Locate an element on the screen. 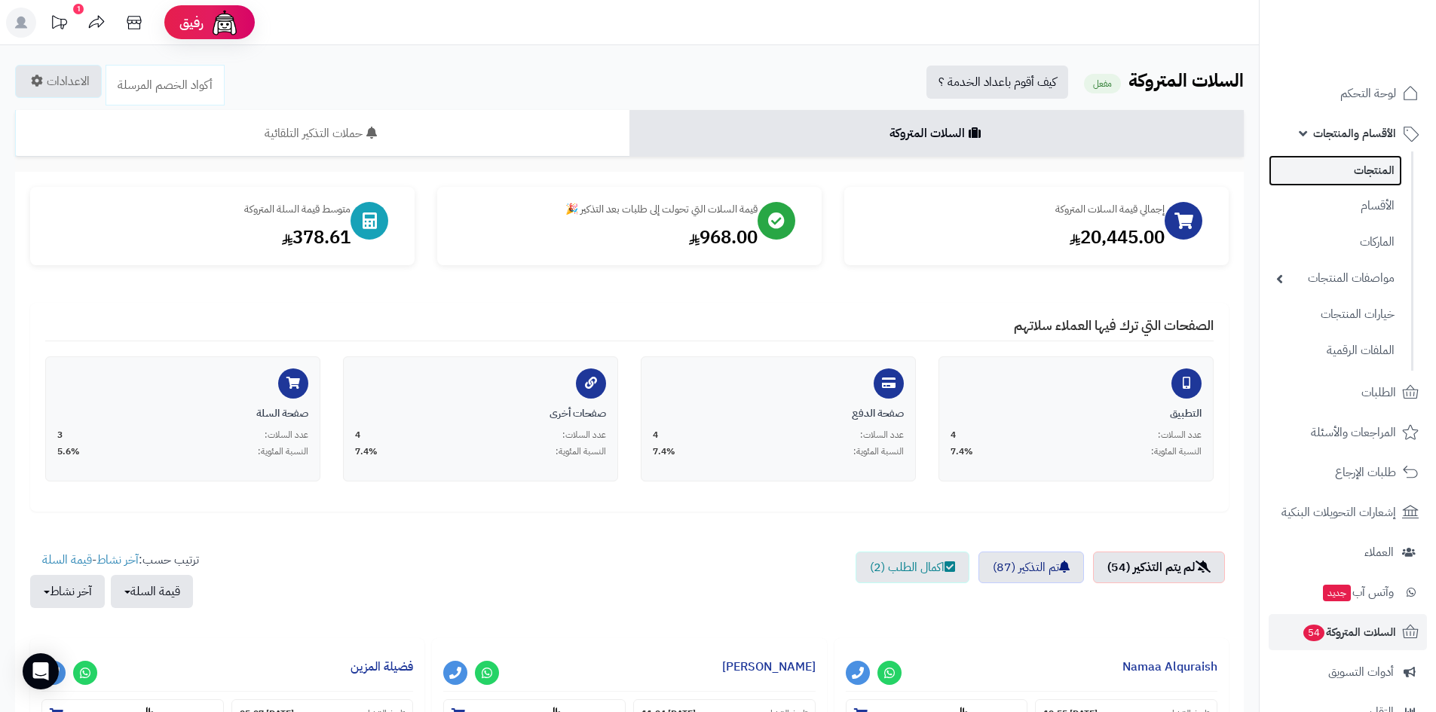  a: أدوات التسويق is located at coordinates (1348, 672).